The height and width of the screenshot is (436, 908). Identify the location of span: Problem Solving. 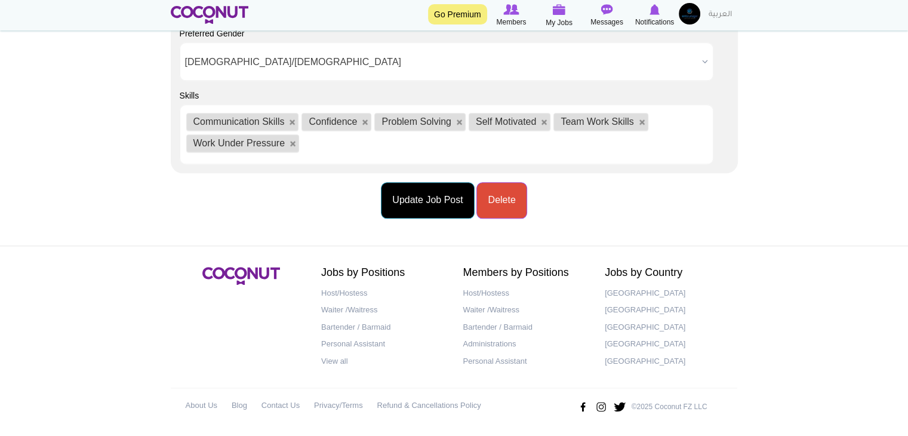
(416, 121).